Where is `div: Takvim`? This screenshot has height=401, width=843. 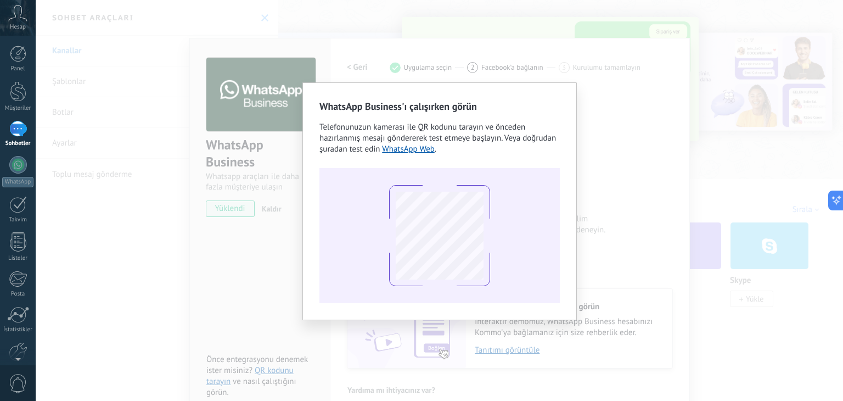 div: Takvim is located at coordinates (18, 220).